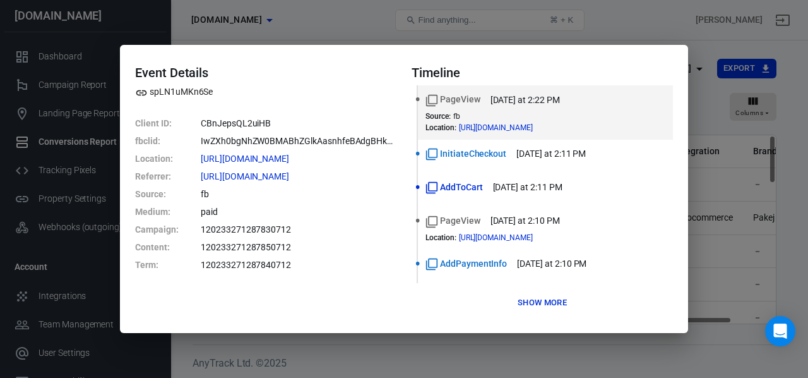 The image size is (808, 378). I want to click on button: Show more, so click(542, 302).